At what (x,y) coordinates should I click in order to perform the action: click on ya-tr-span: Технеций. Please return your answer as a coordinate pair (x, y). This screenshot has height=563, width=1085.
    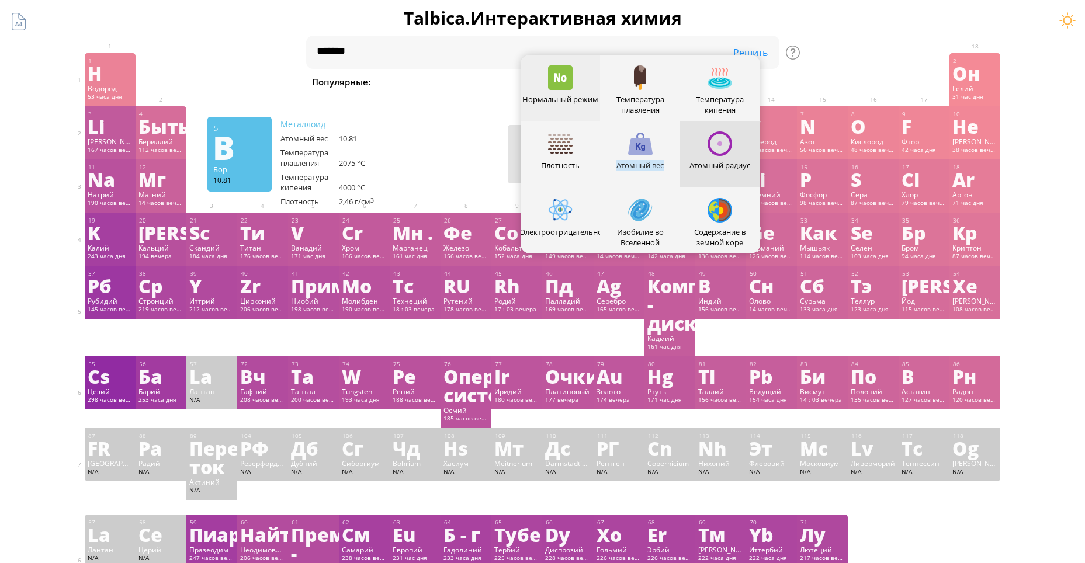
    Looking at the image, I should click on (410, 301).